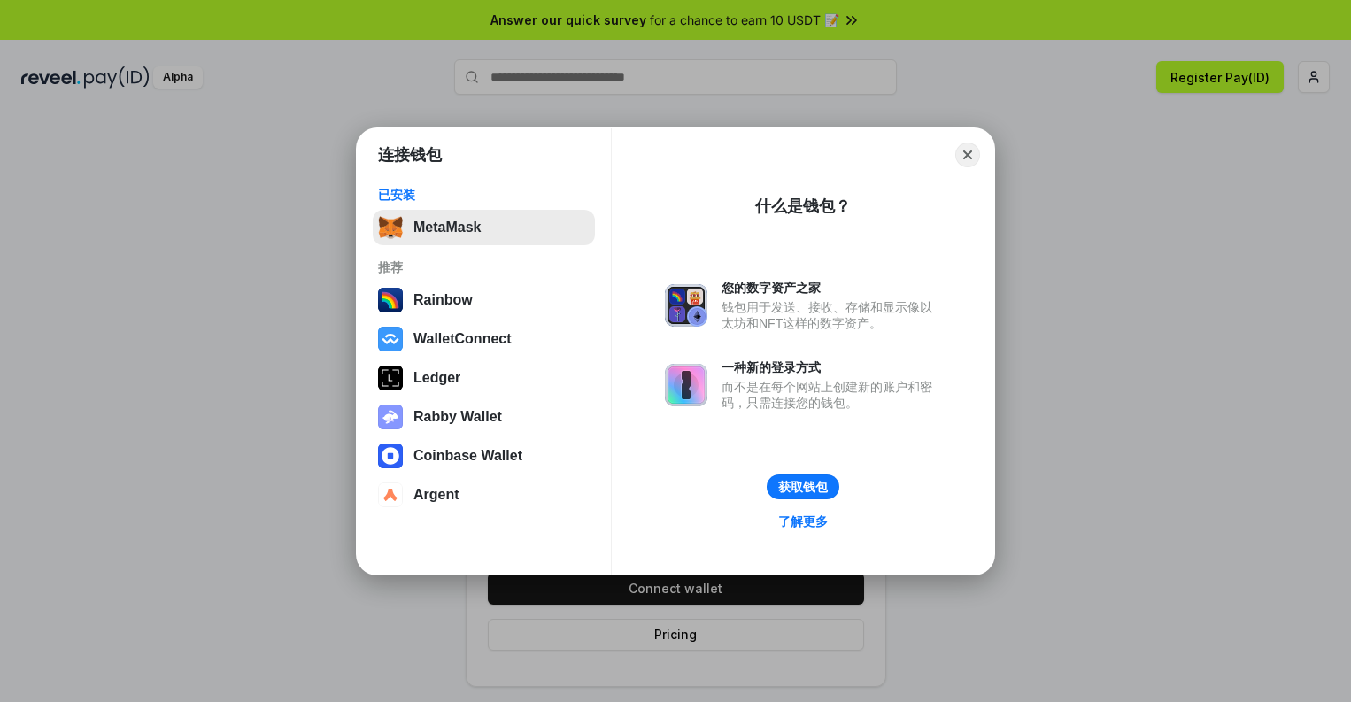  I want to click on div: 什么是钱包？, so click(803, 206).